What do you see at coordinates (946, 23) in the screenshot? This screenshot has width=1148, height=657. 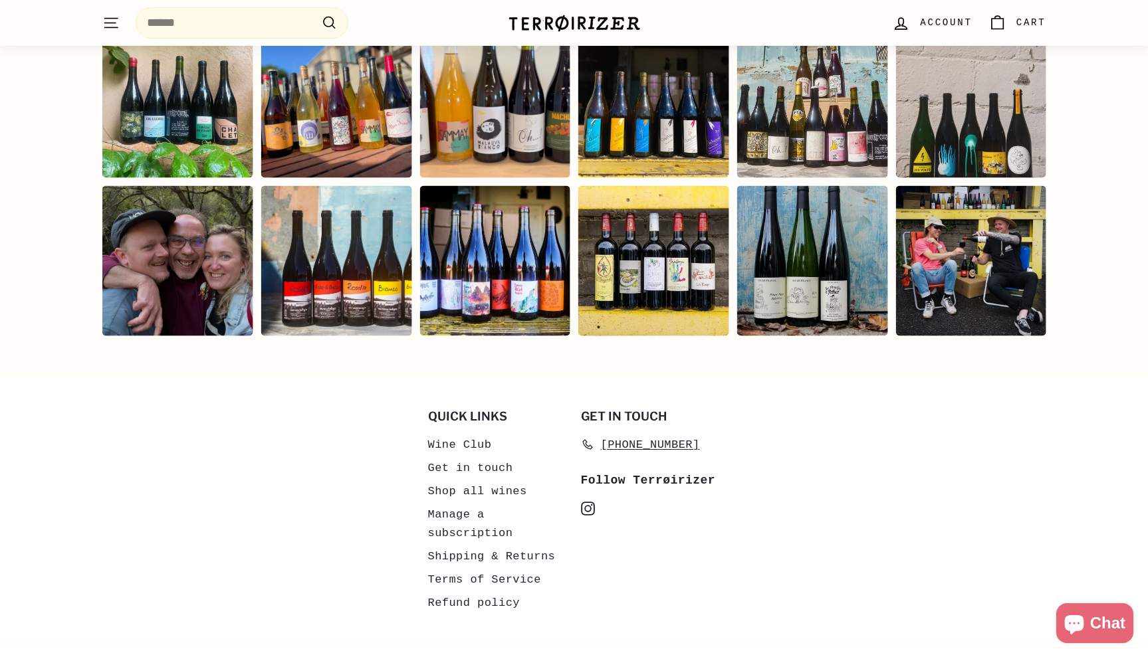 I see `span: Account` at bounding box center [946, 23].